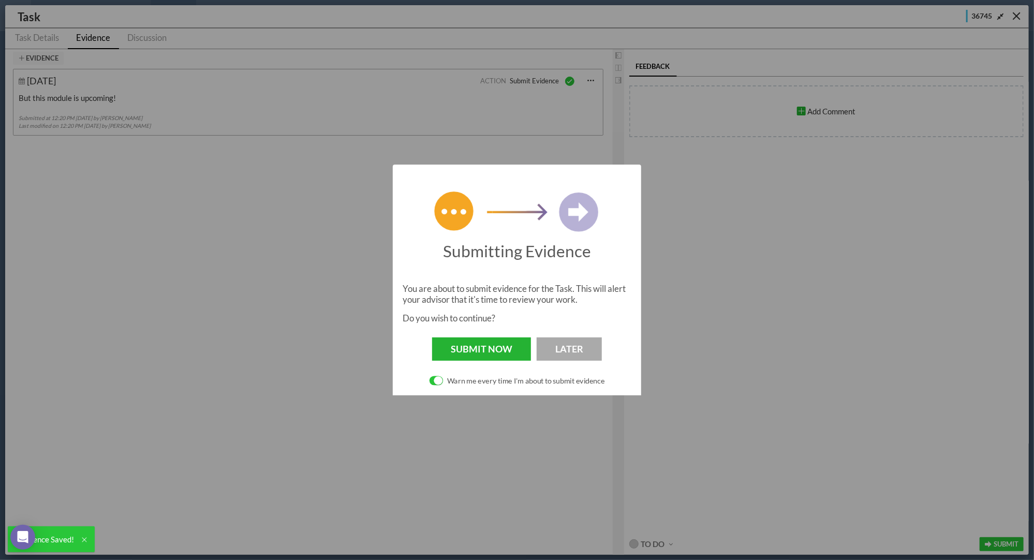 The height and width of the screenshot is (560, 1034). Describe the element at coordinates (517, 380) in the screenshot. I see `div: Warn me every time I'm about to submit evidence` at that location.